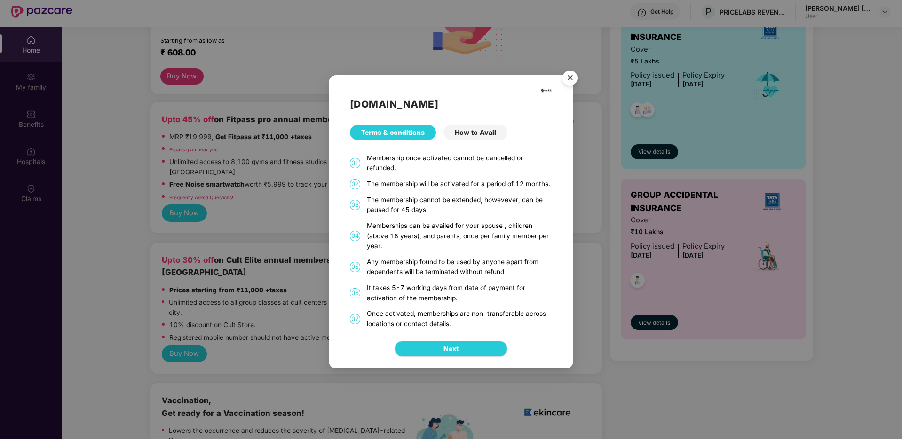  What do you see at coordinates (355, 184) in the screenshot?
I see `span: 02` at bounding box center [355, 184].